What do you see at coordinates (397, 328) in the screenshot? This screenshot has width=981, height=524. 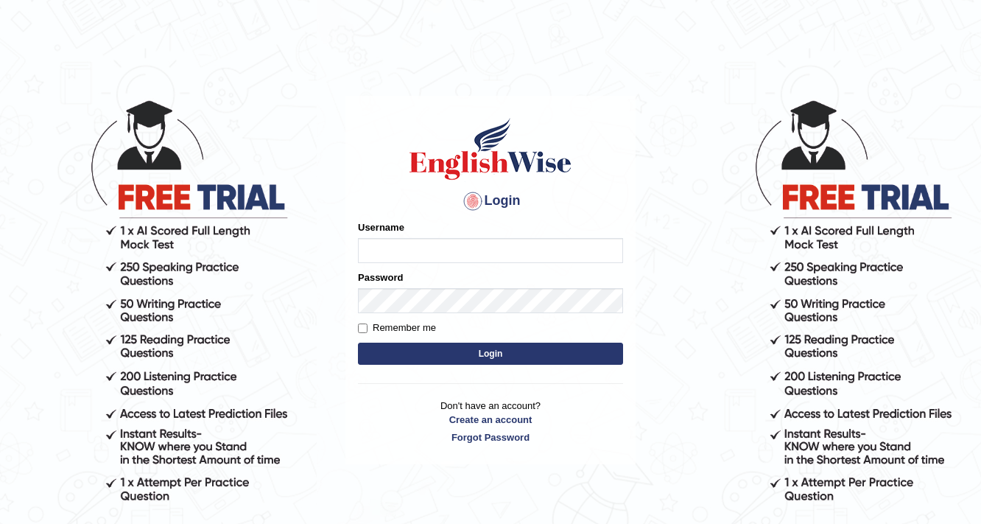 I see `label: Remember me` at bounding box center [397, 328].